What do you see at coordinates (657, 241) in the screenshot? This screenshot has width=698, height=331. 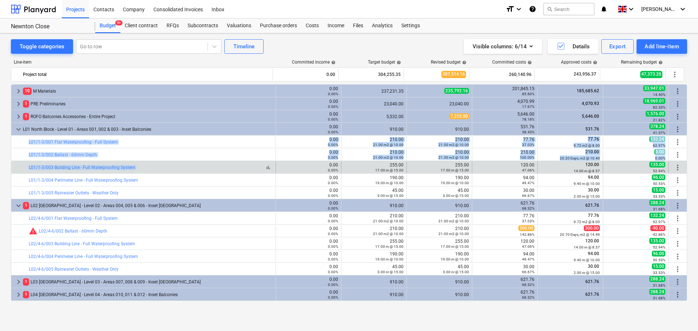 I see `span: 135.00` at bounding box center [657, 241].